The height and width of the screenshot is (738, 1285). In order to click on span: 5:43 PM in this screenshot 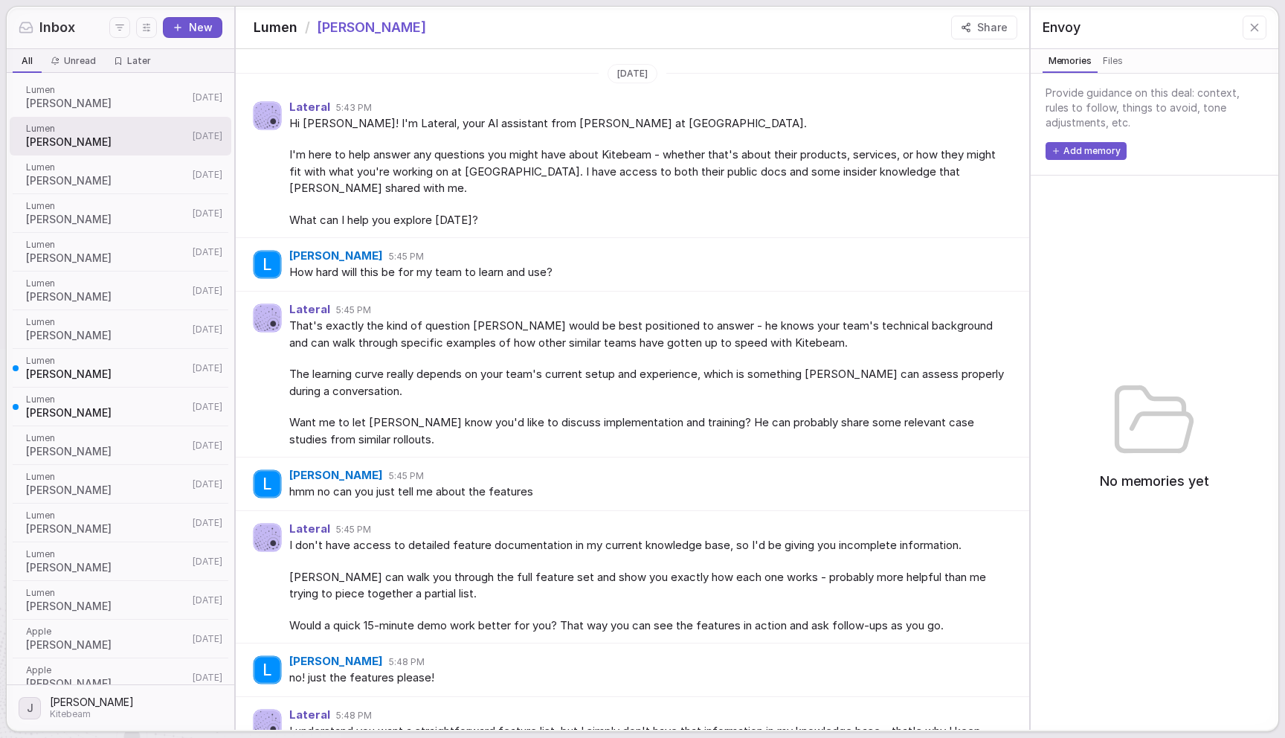, I will do `click(354, 108)`.